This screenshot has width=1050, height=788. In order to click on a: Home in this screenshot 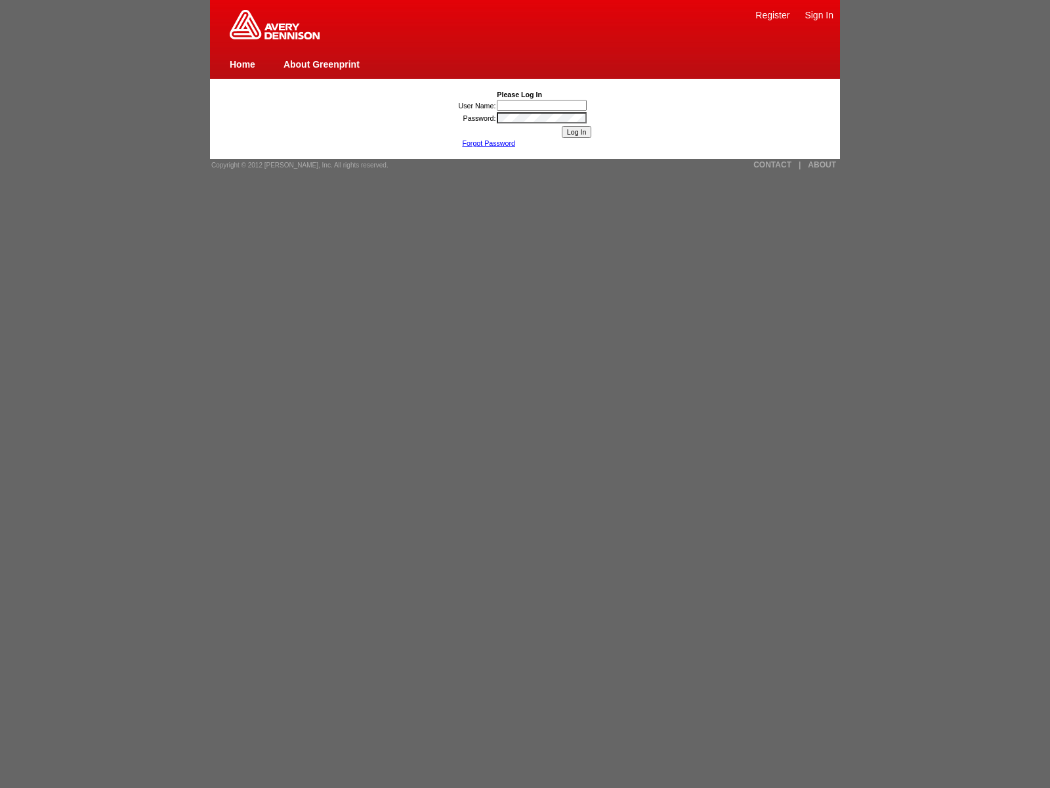, I will do `click(242, 64)`.